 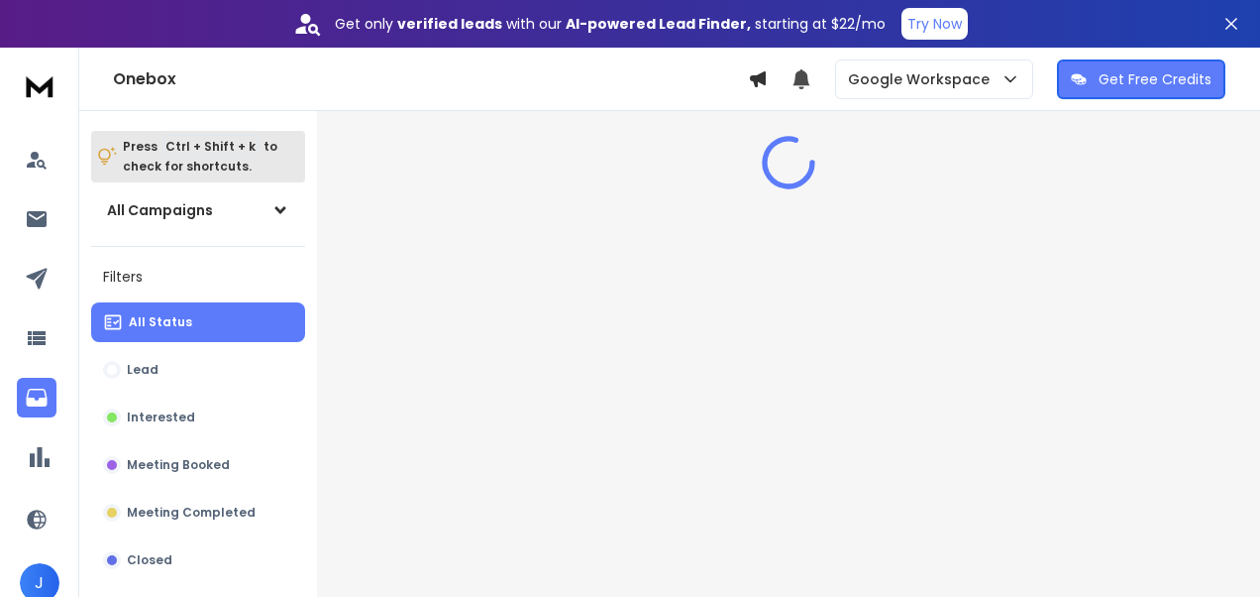 What do you see at coordinates (191, 512) in the screenshot?
I see `p: Meeting Completed` at bounding box center [191, 512].